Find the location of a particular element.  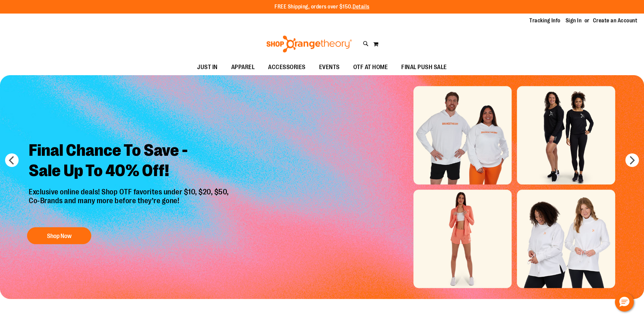

a: Sign In is located at coordinates (574, 21).